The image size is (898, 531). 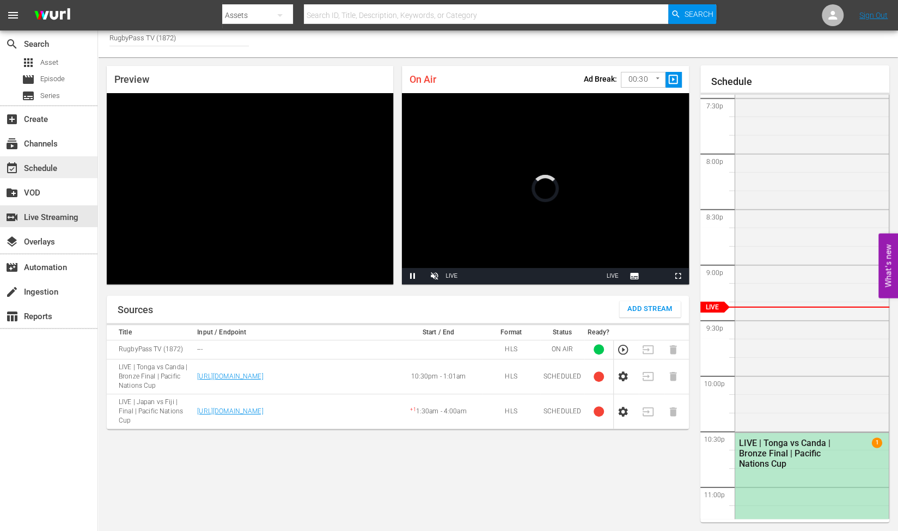 I want to click on td: LIVE | Japan vs Fiji | Final | Pacific Nations Cup, so click(x=150, y=411).